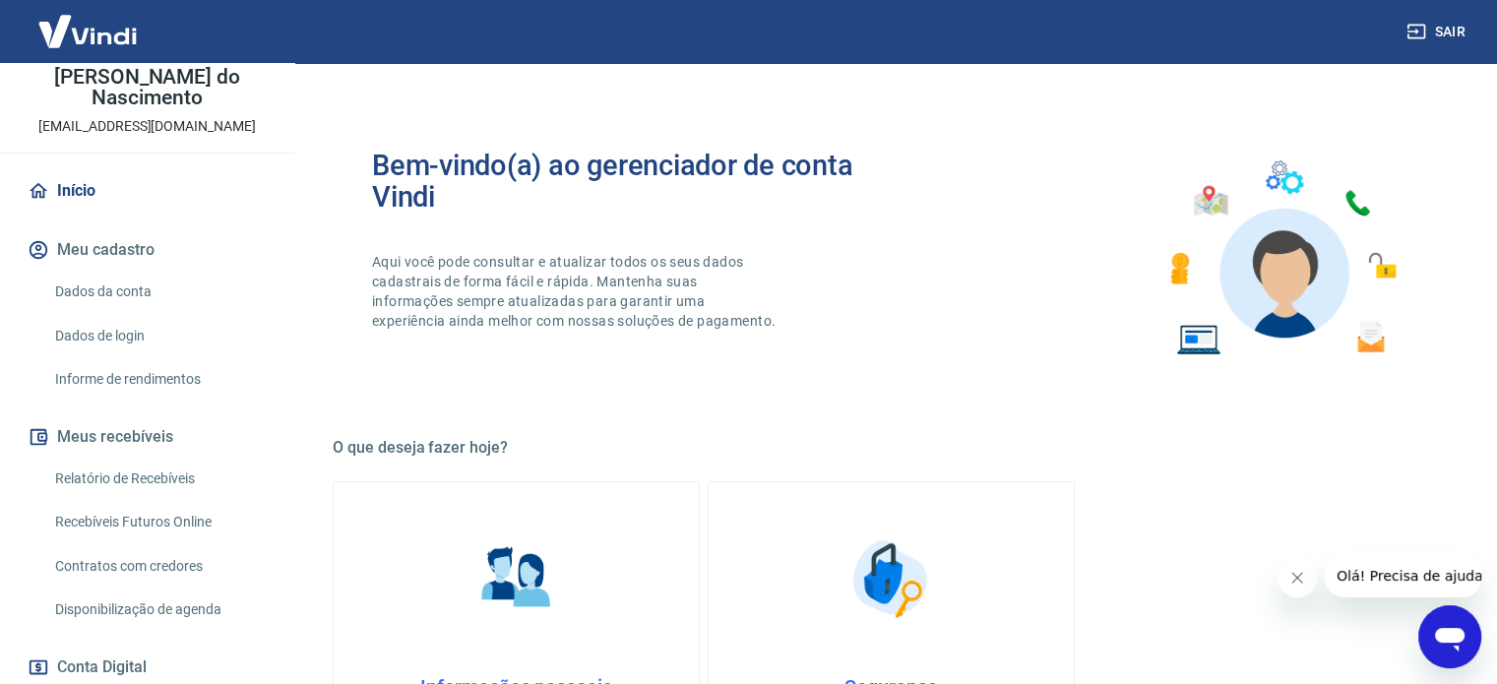  Describe the element at coordinates (88, 31) in the screenshot. I see `img: Vindi` at that location.